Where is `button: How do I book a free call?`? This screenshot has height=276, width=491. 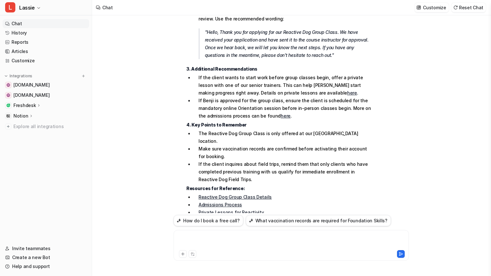
button: How do I book a free call? is located at coordinates (209, 221).